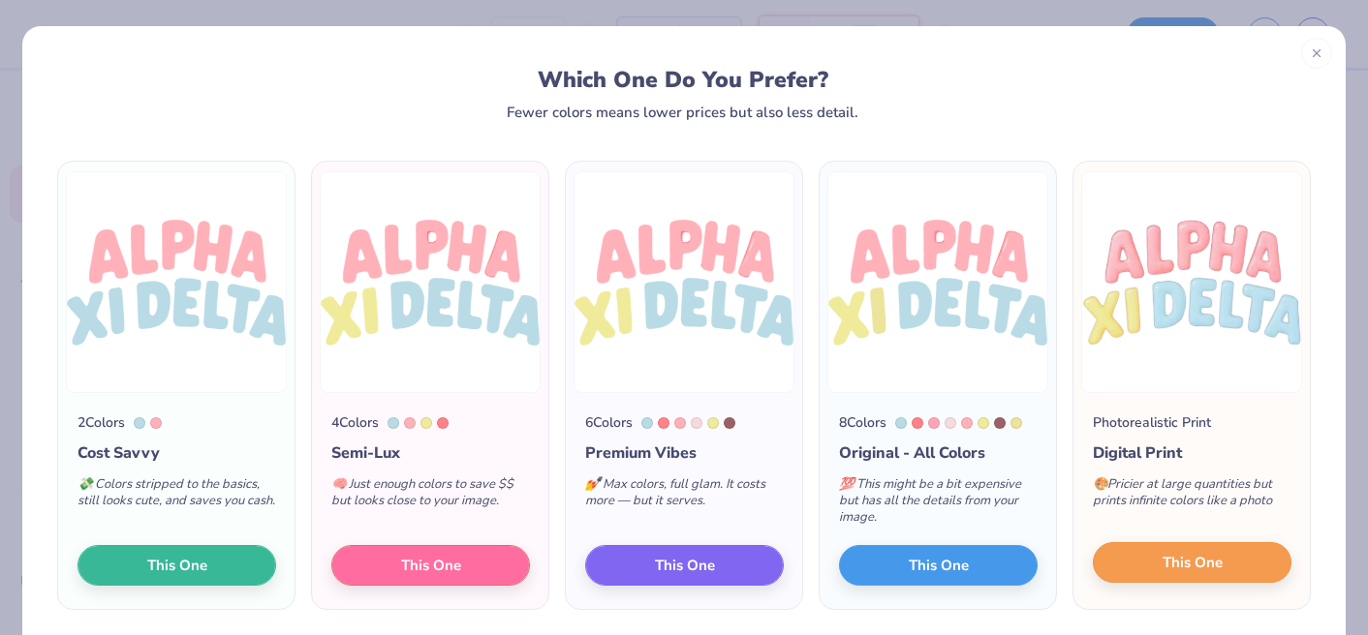  Describe the element at coordinates (430, 497) in the screenshot. I see `div: Just enough colors to save $$ but looks close to your image.` at that location.